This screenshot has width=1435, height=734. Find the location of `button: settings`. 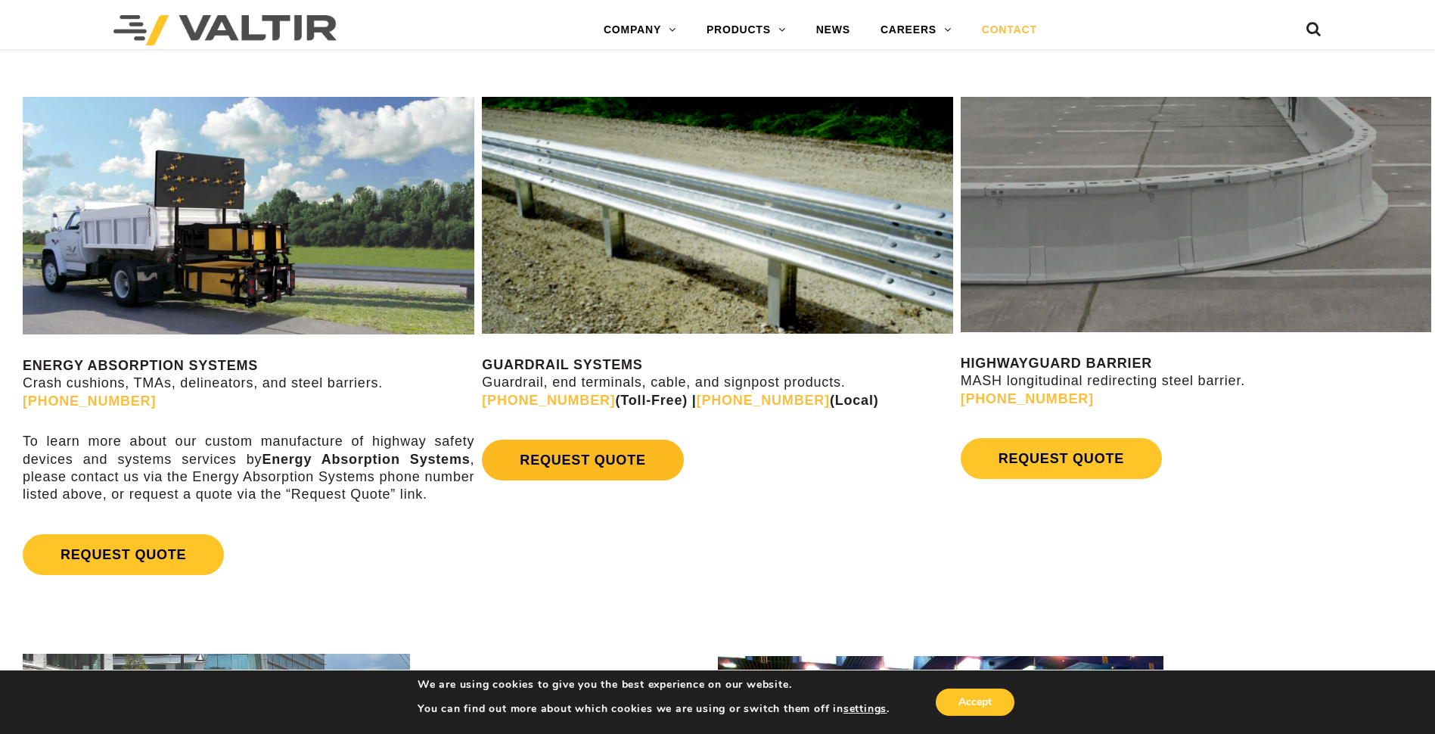

button: settings is located at coordinates (864, 709).